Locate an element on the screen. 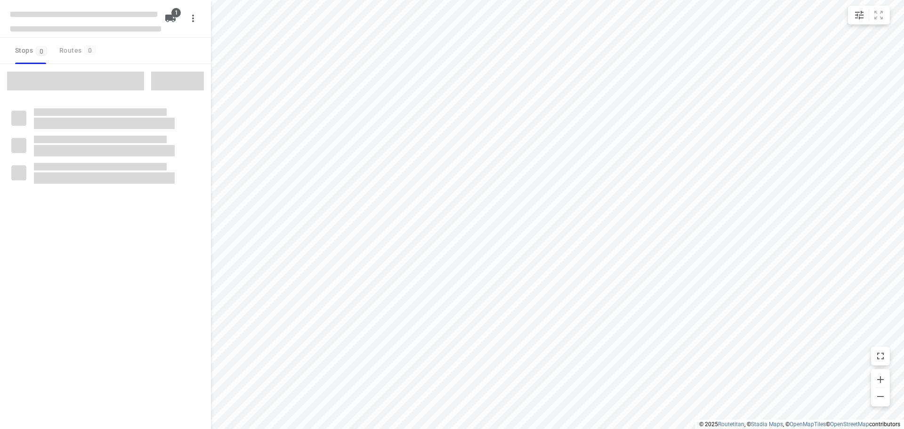 This screenshot has height=429, width=904. li: © 2025 , © , © © contributors is located at coordinates (800, 424).